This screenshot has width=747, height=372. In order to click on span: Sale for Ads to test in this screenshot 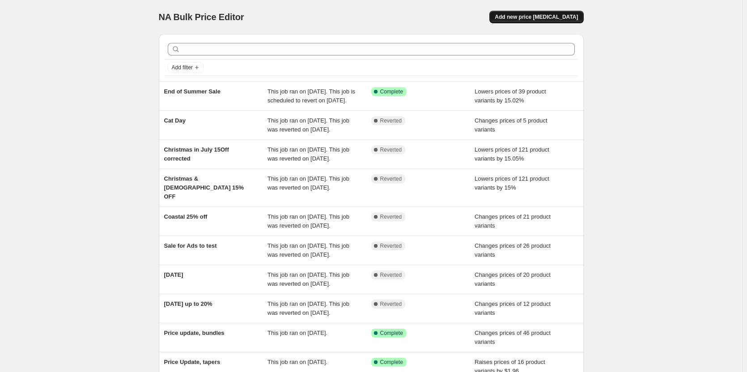, I will do `click(191, 246)`.